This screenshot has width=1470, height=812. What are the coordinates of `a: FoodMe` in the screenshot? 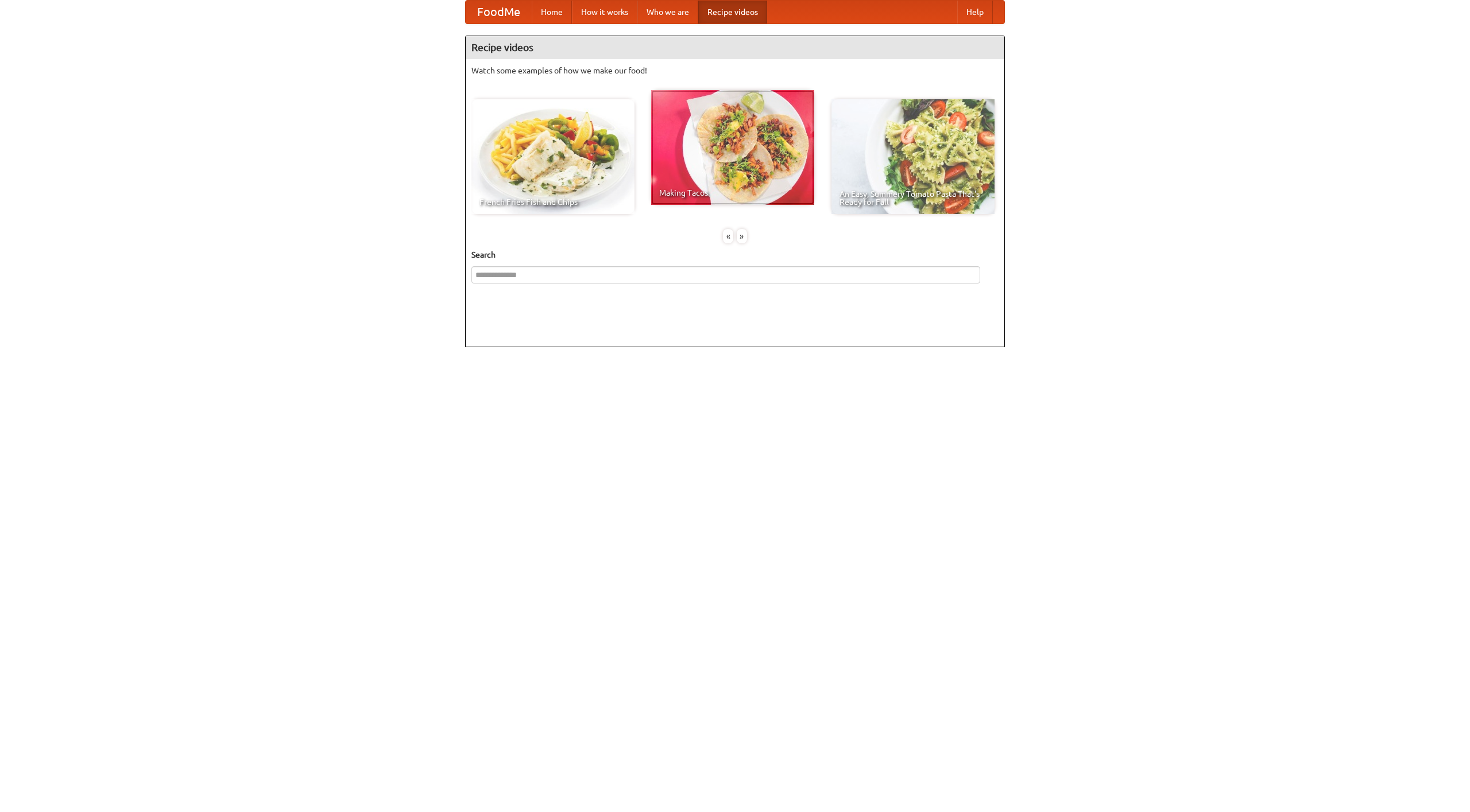 It's located at (499, 12).